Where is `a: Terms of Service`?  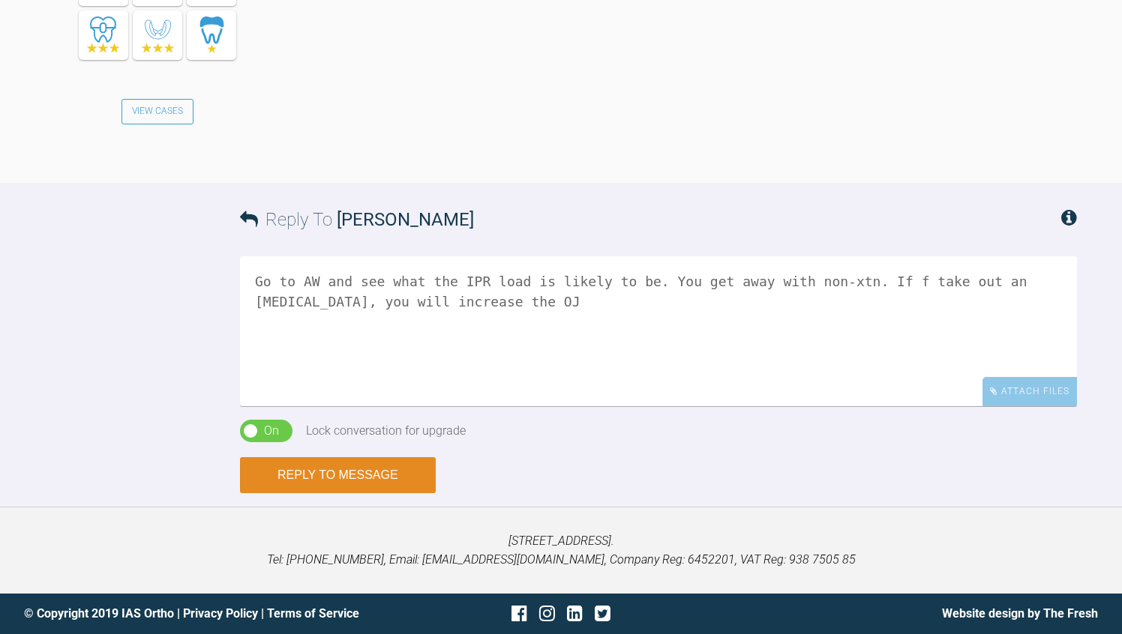 a: Terms of Service is located at coordinates (313, 613).